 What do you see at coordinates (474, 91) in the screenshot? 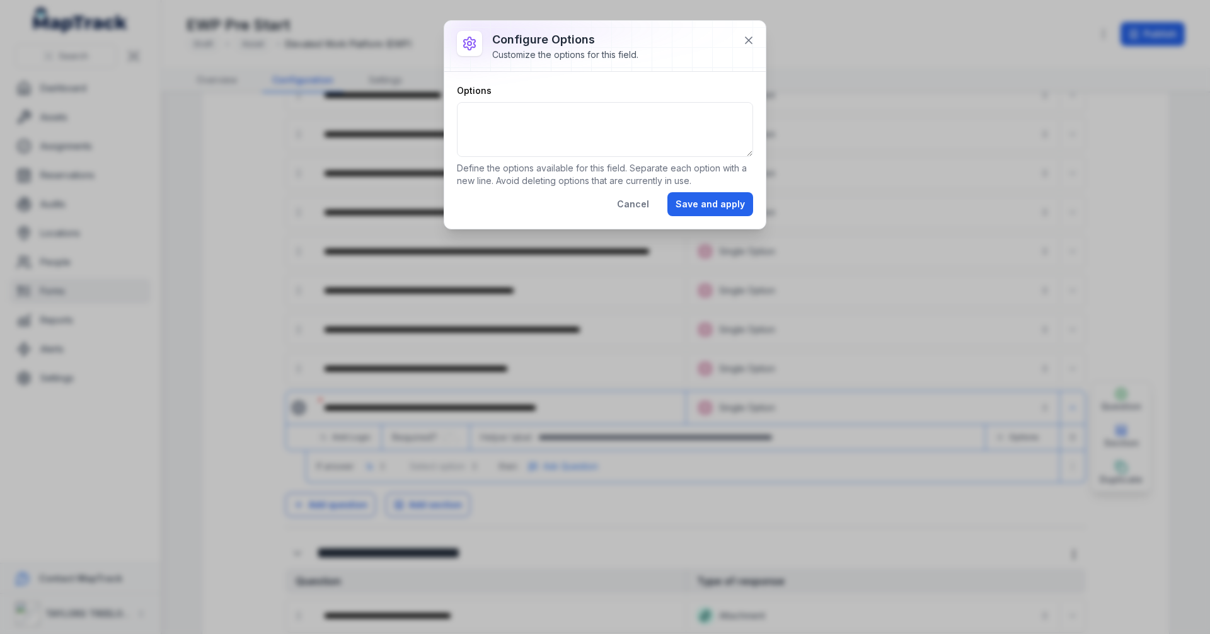
I see `label: Options` at bounding box center [474, 91].